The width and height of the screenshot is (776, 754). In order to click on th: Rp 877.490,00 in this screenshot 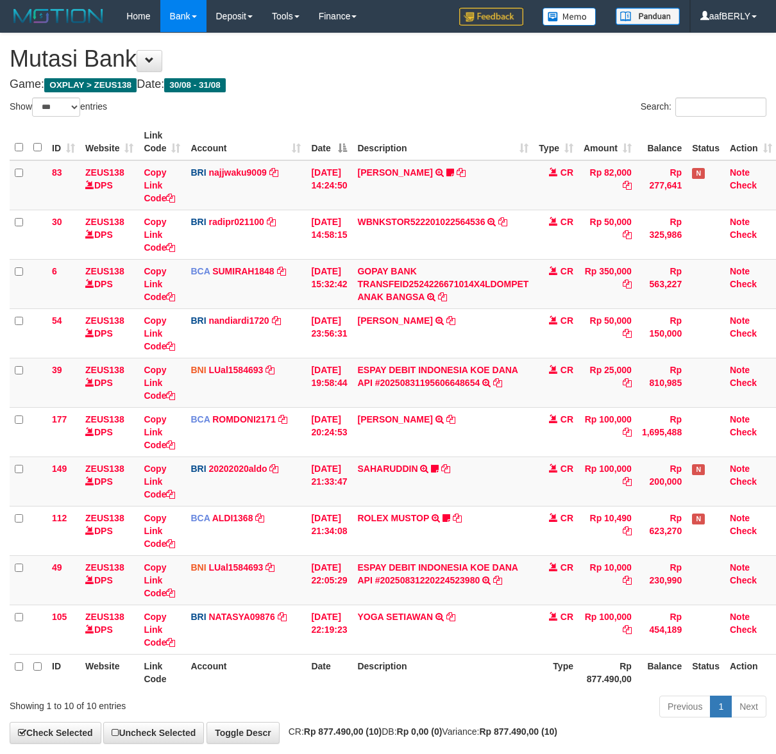, I will do `click(607, 672)`.